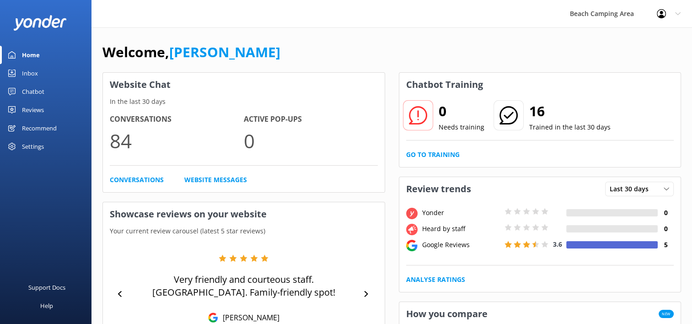 The width and height of the screenshot is (692, 324). Describe the element at coordinates (438, 189) in the screenshot. I see `h3: Review trends` at that location.